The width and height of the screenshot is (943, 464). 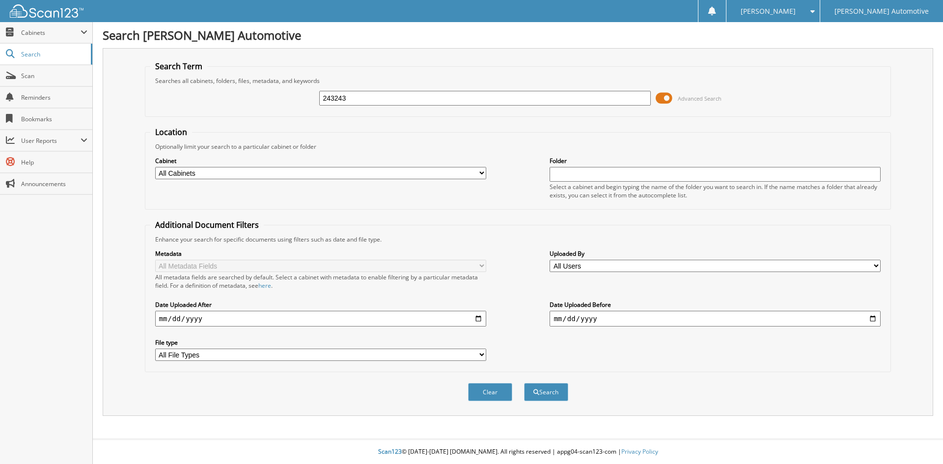 I want to click on label: Date Uploaded Before, so click(x=715, y=304).